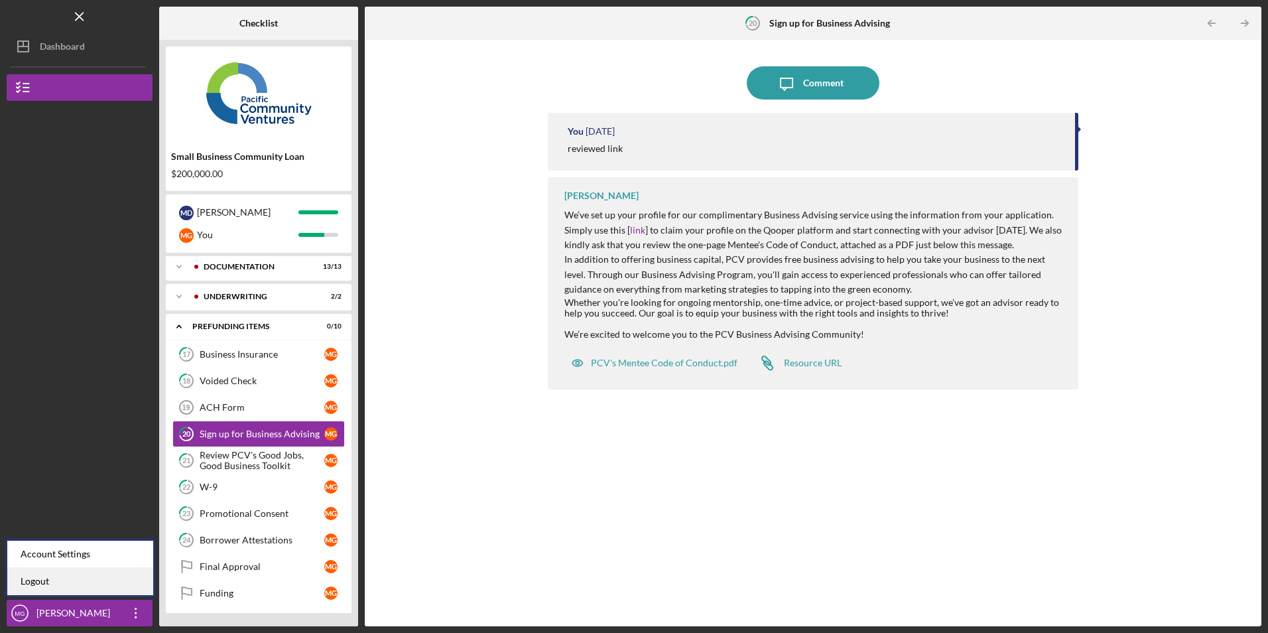  Describe the element at coordinates (259, 434) in the screenshot. I see `a: 20Sign up for Business AdvisingMG` at that location.